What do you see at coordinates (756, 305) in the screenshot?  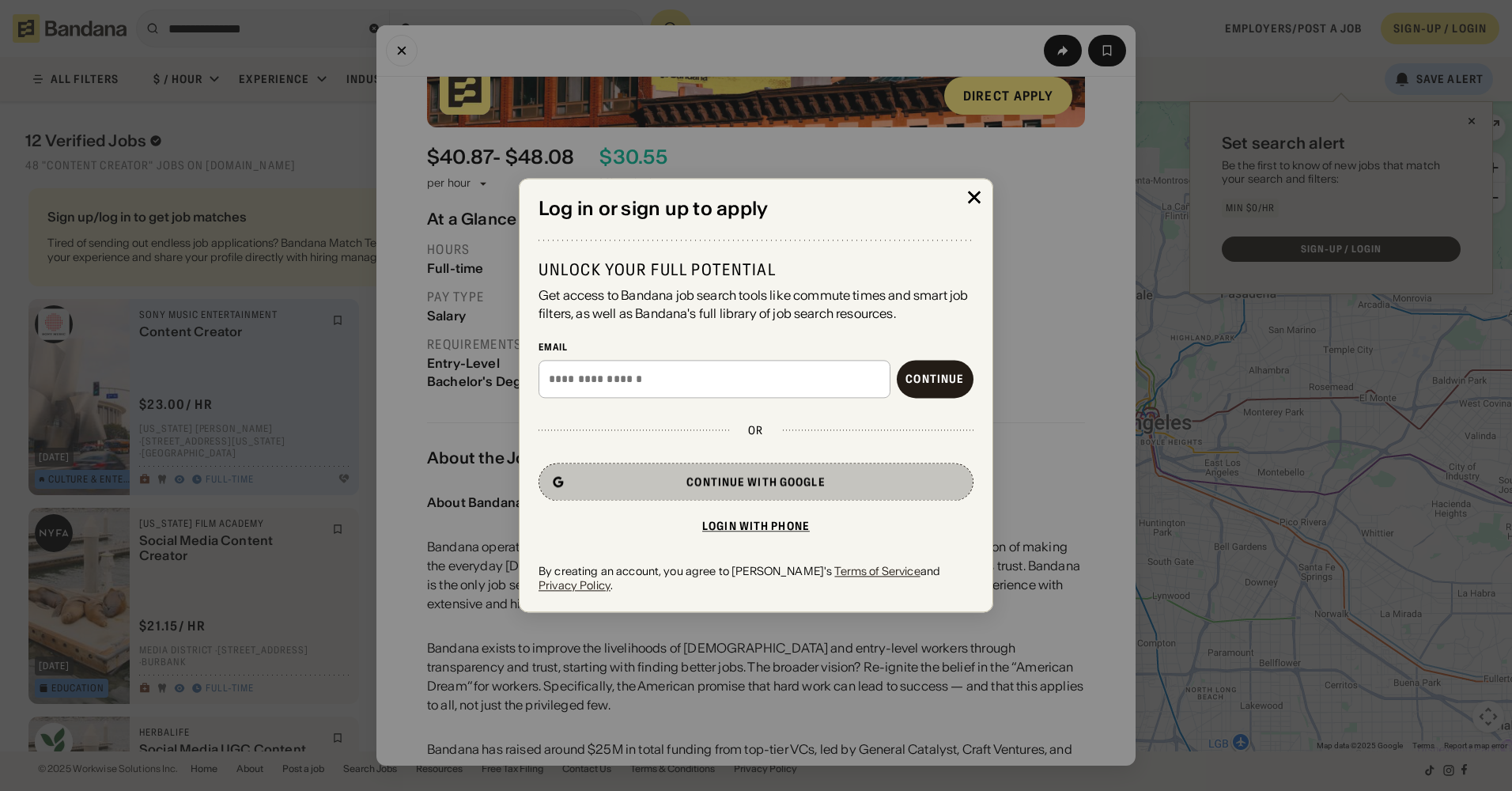 I see `div: Get access to Bandana job search tools like commute times and smart job filters, as well as Banda...` at bounding box center [756, 305].